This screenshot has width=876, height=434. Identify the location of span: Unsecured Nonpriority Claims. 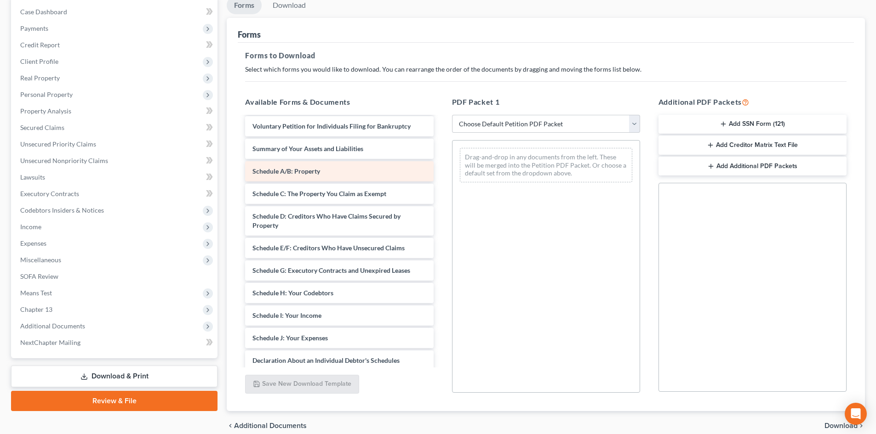
(64, 160).